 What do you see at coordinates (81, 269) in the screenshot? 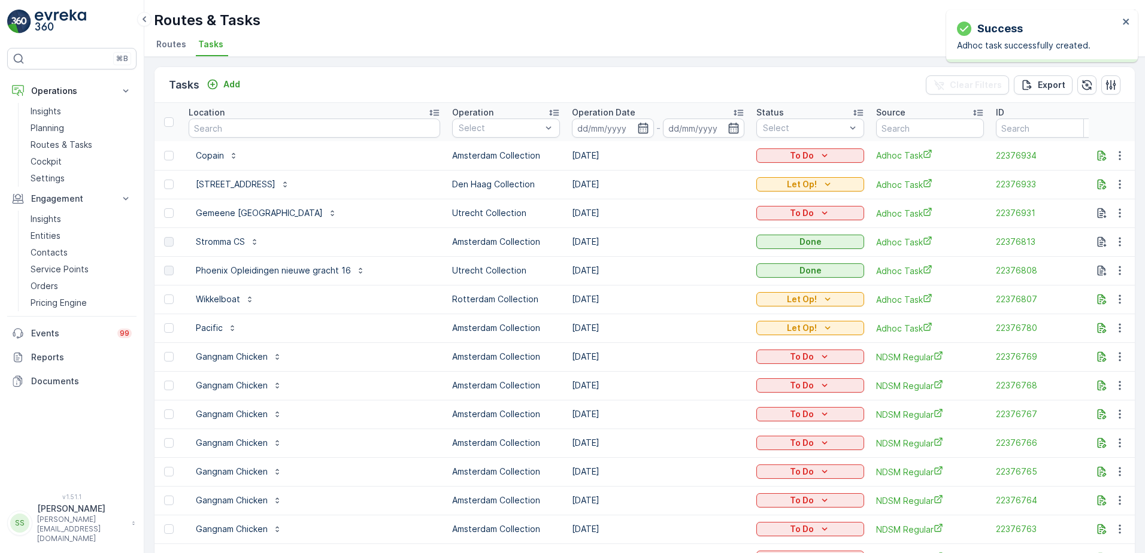
I see `a: Service Points` at bounding box center [81, 269].